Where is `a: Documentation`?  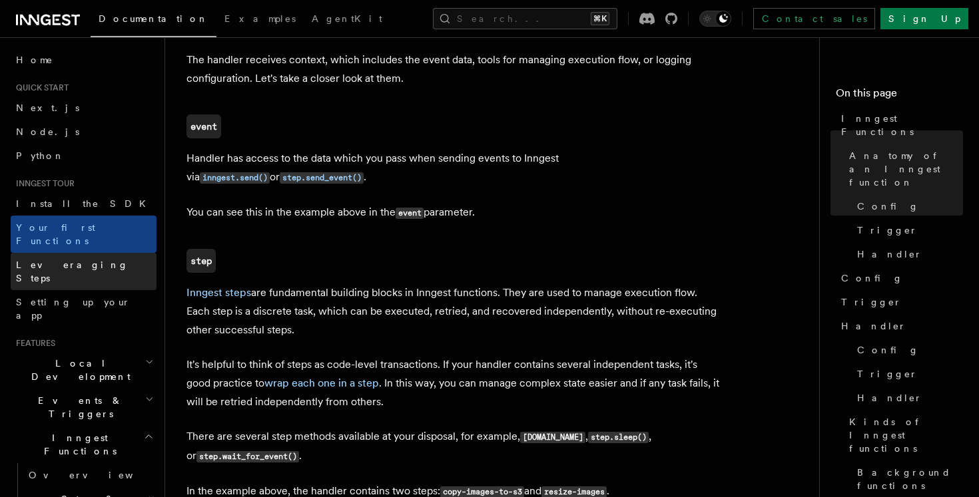 a: Documentation is located at coordinates (153, 21).